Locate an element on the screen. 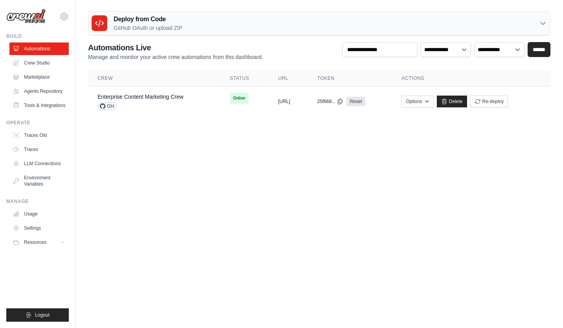  div: Operate is located at coordinates (37, 123).